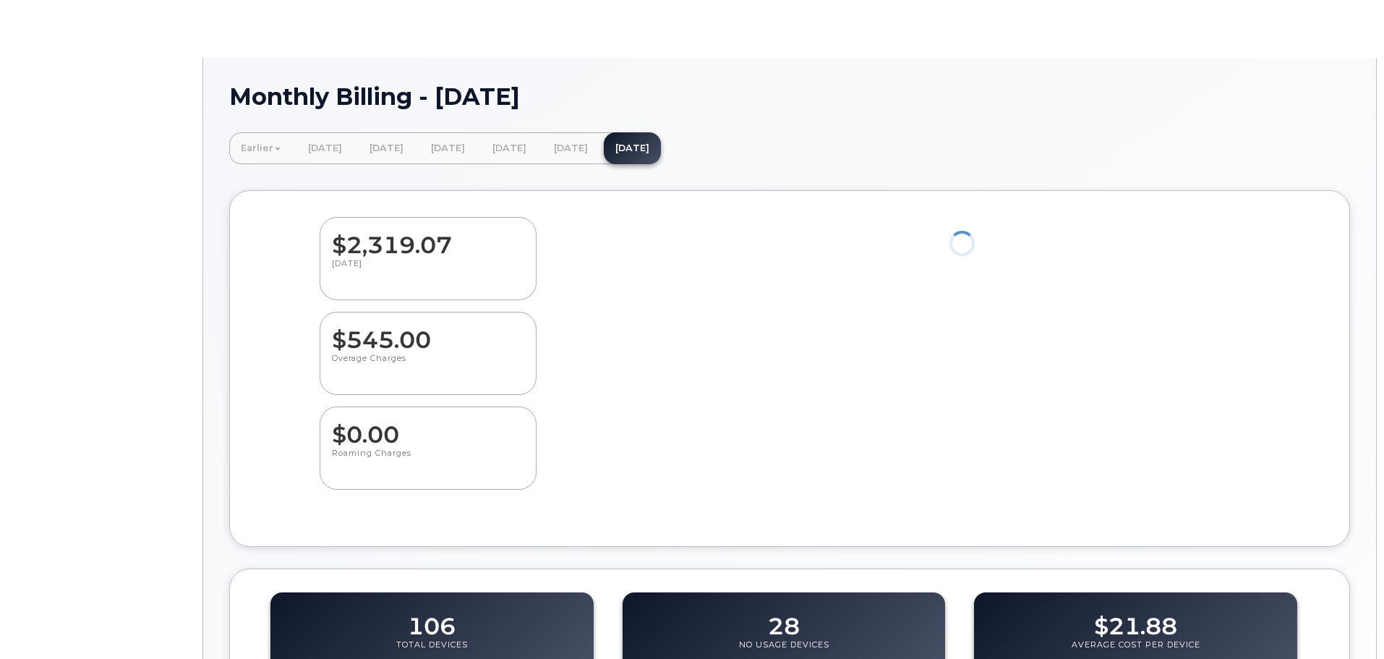  Describe the element at coordinates (1135, 619) in the screenshot. I see `dd: $21.88` at that location.